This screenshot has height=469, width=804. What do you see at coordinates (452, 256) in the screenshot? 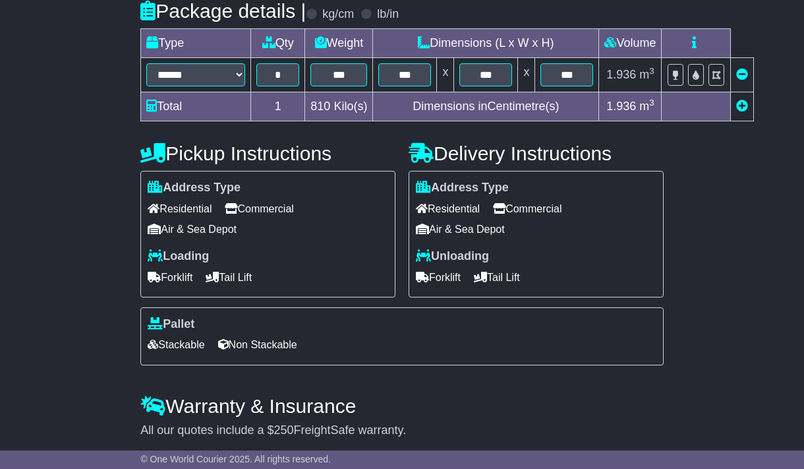
I see `label: Unloading` at bounding box center [452, 256].